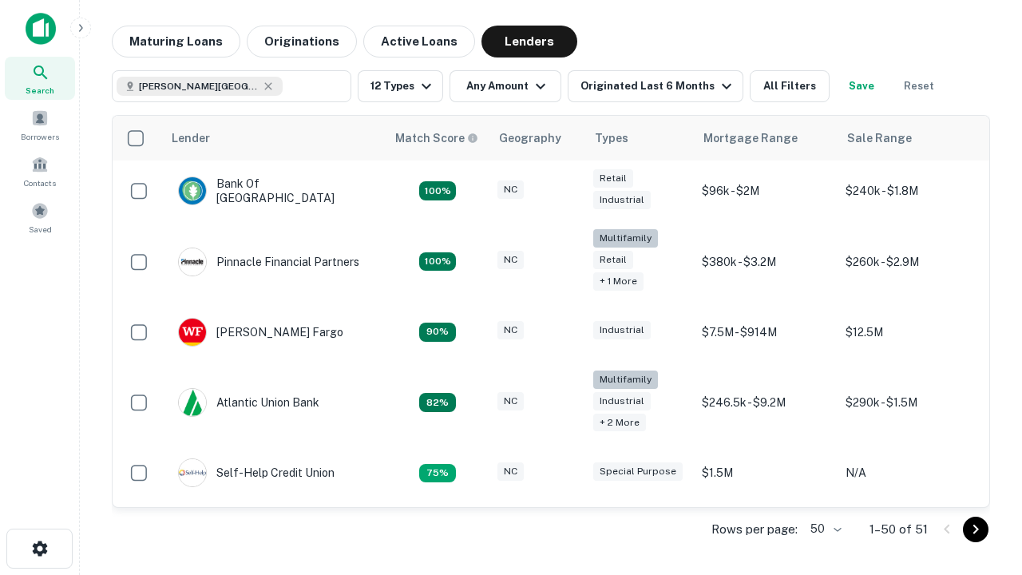 The image size is (1022, 575). What do you see at coordinates (40, 78) in the screenshot?
I see `div: Search` at bounding box center [40, 78].